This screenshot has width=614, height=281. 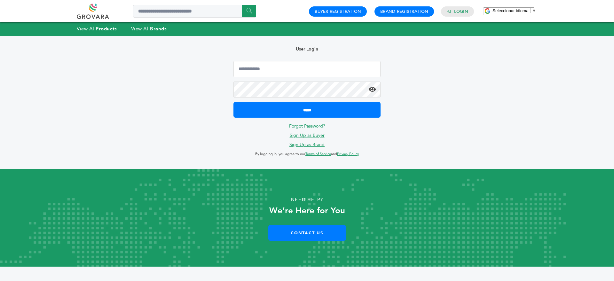 What do you see at coordinates (337, 12) in the screenshot?
I see `a: Buyer Registration` at bounding box center [337, 12].